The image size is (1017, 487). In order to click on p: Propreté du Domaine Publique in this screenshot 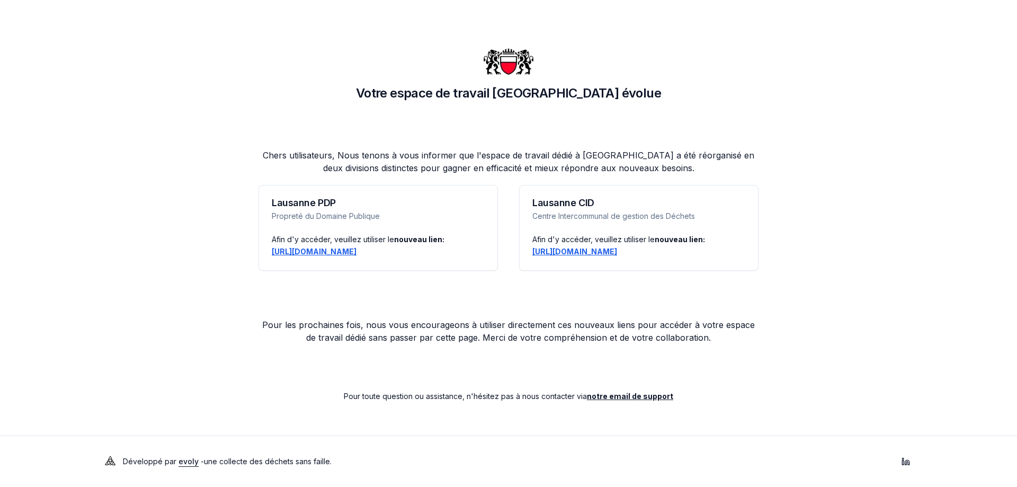, I will do `click(378, 216)`.